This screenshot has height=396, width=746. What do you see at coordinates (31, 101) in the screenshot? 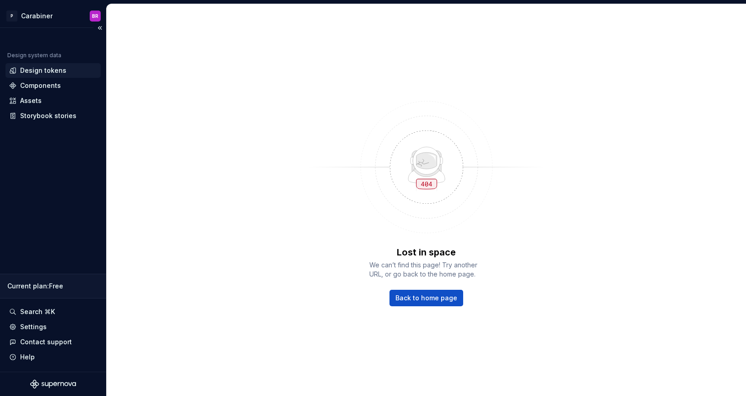
I see `div: Assets` at bounding box center [31, 101].